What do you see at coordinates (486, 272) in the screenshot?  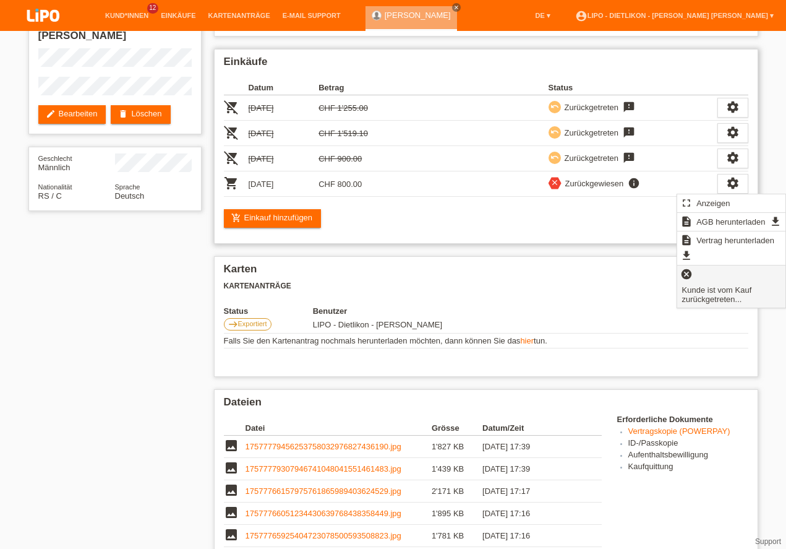 I see `h2: Karten` at bounding box center [486, 272].